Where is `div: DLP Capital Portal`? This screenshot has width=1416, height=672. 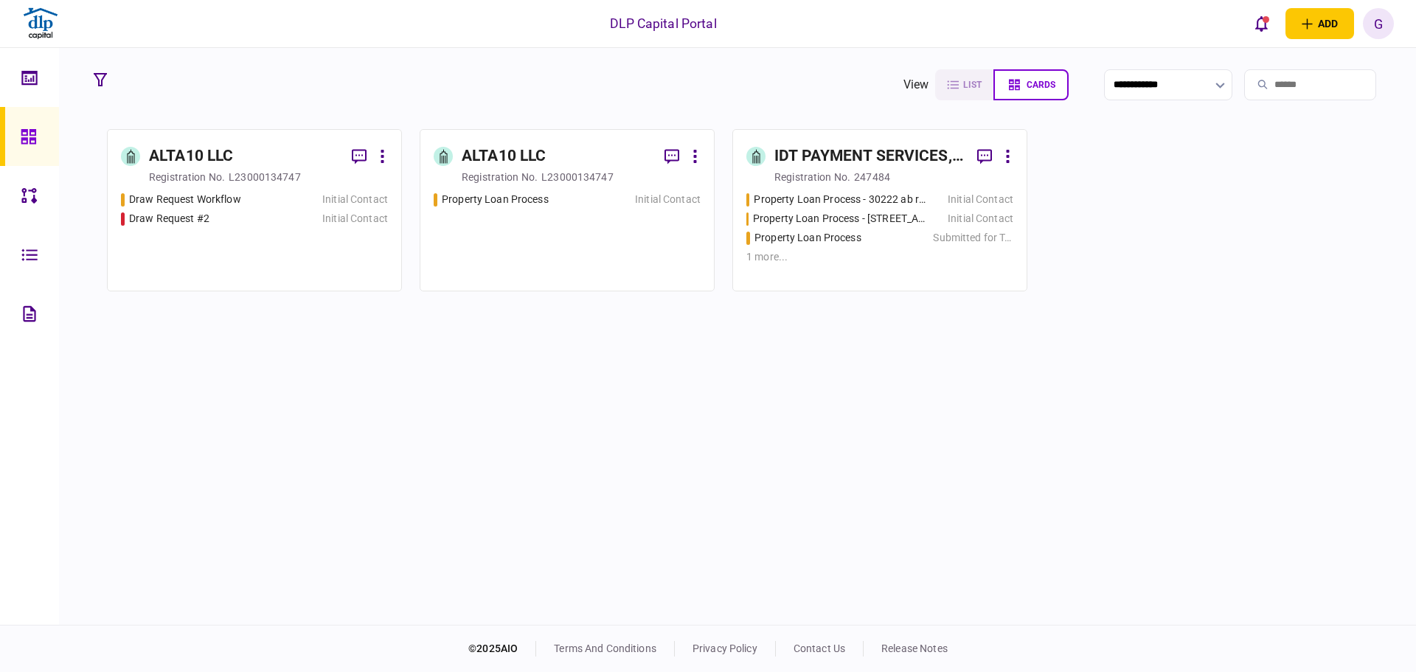 div: DLP Capital Portal is located at coordinates (663, 24).